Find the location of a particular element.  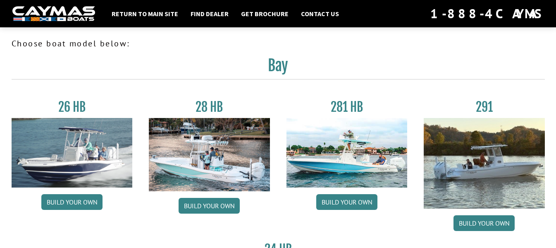

a: Contact Us is located at coordinates (320, 14).